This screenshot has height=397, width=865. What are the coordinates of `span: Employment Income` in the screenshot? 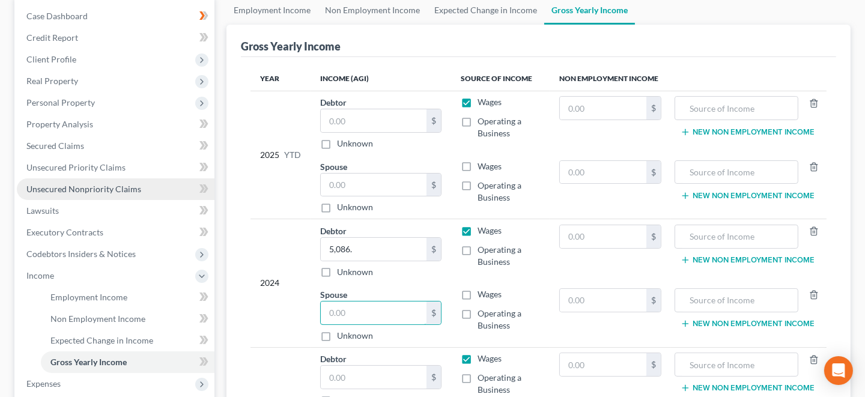 It's located at (89, 297).